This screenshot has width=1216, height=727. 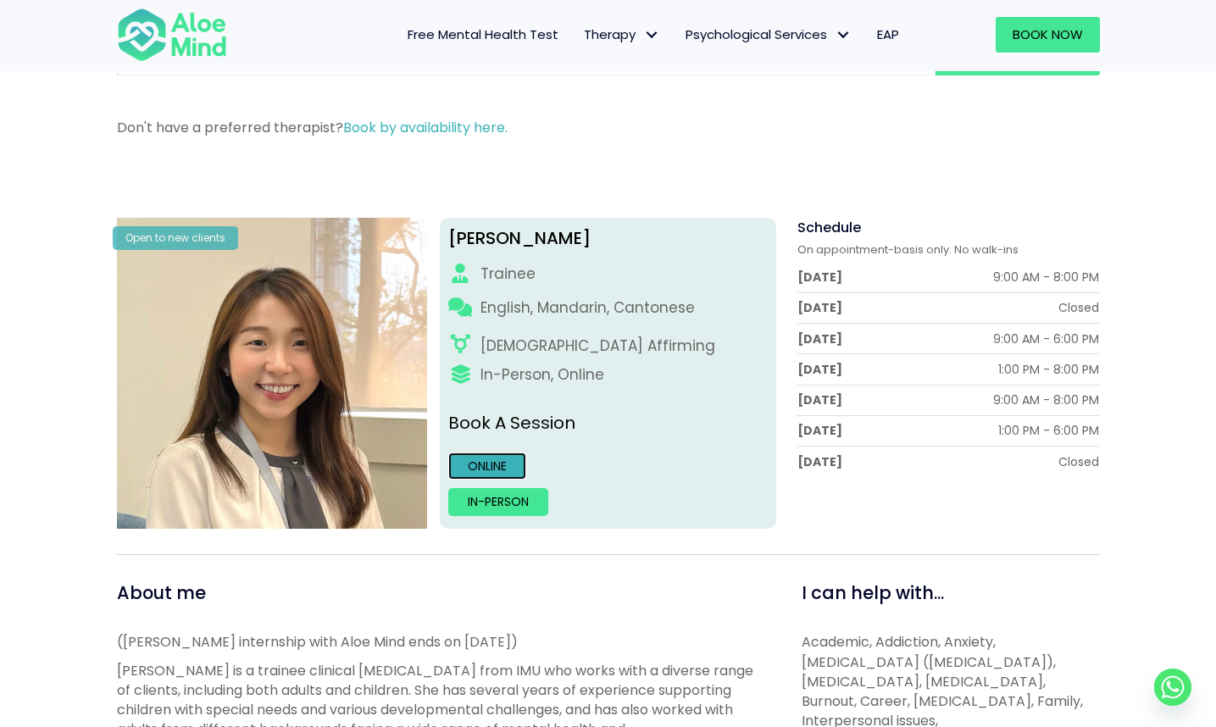 I want to click on span: About me, so click(x=161, y=592).